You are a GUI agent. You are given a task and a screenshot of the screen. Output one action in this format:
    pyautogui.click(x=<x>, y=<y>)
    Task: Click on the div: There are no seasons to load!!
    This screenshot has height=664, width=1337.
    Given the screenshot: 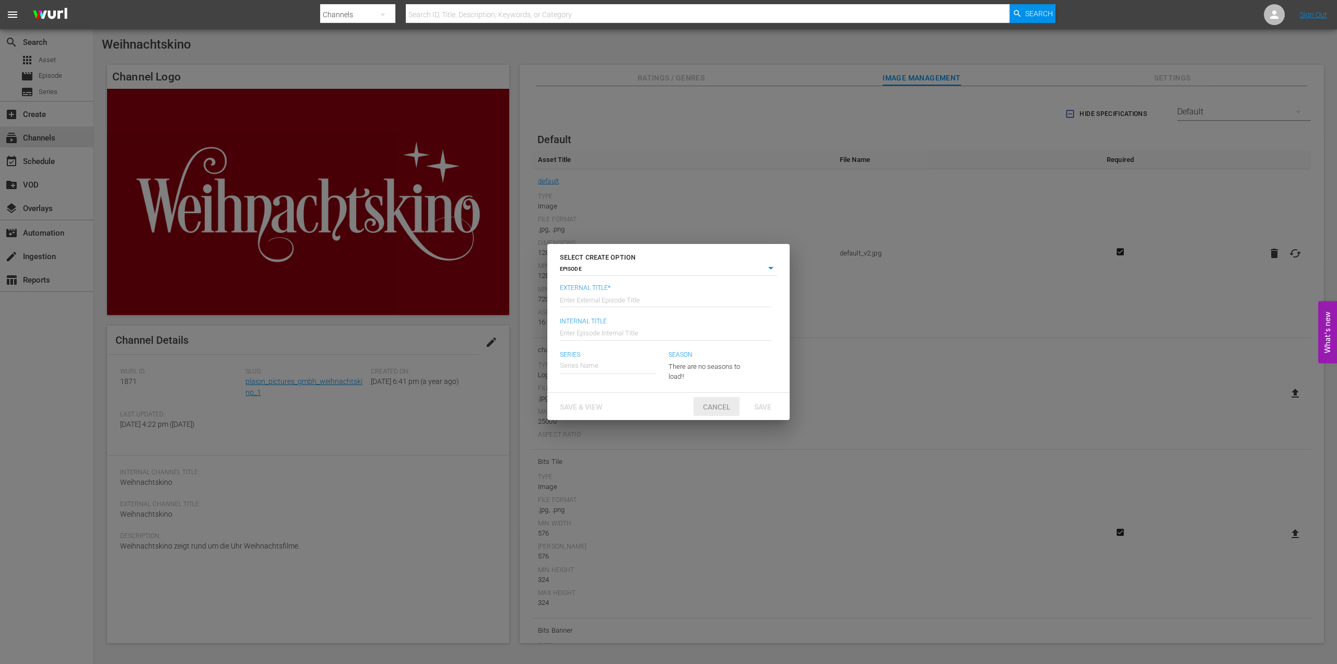 What is the action you would take?
    pyautogui.click(x=709, y=367)
    